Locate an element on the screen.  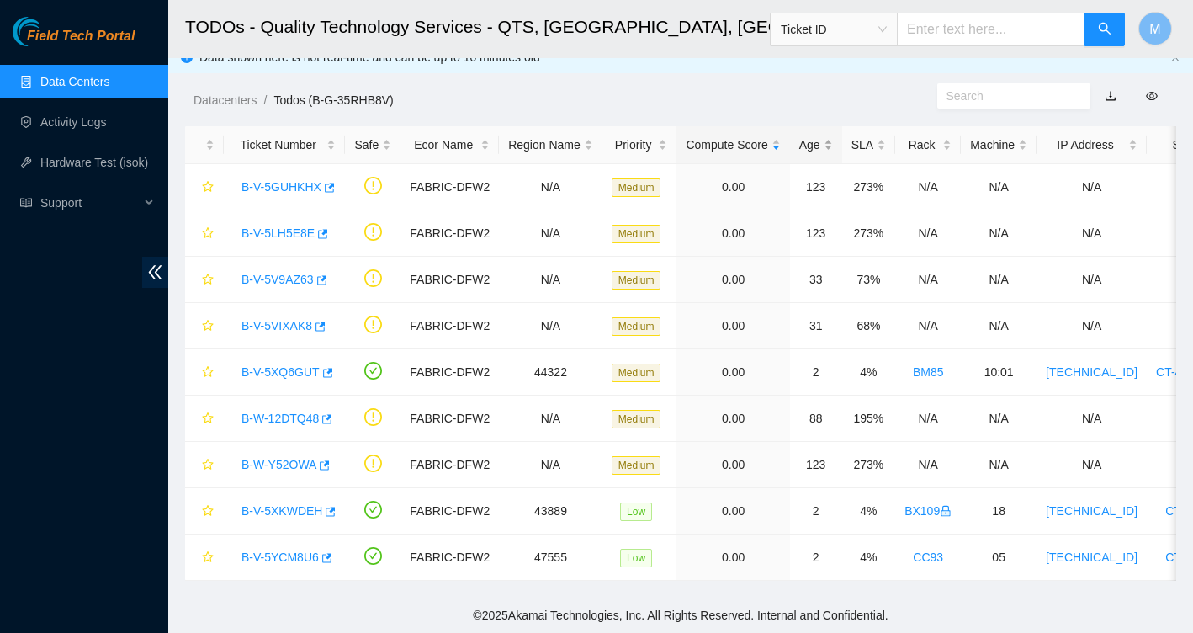
td: 10:01 is located at coordinates (999, 372).